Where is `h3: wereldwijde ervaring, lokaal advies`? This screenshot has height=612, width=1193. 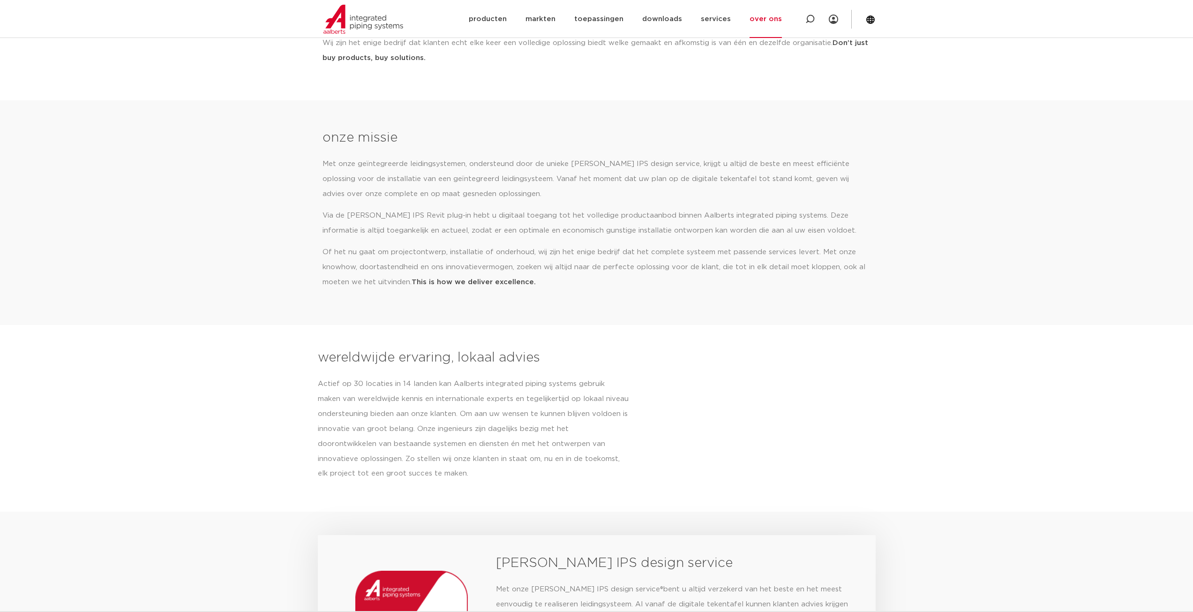 h3: wereldwijde ervaring, lokaal advies is located at coordinates (473, 358).